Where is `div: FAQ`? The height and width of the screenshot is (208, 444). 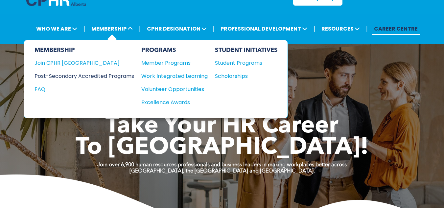
div: FAQ is located at coordinates (79, 89).